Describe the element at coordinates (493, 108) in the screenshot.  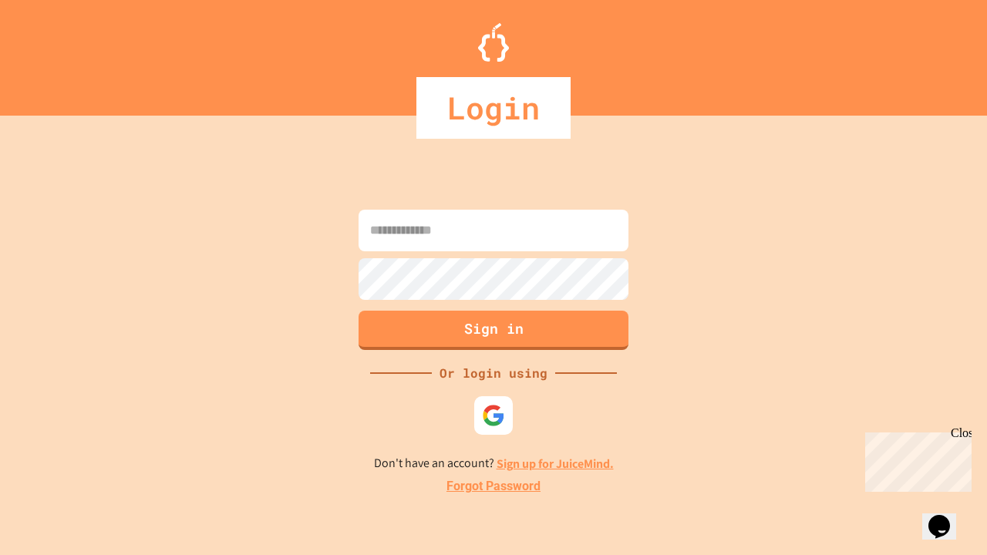
I see `div: Login` at that location.